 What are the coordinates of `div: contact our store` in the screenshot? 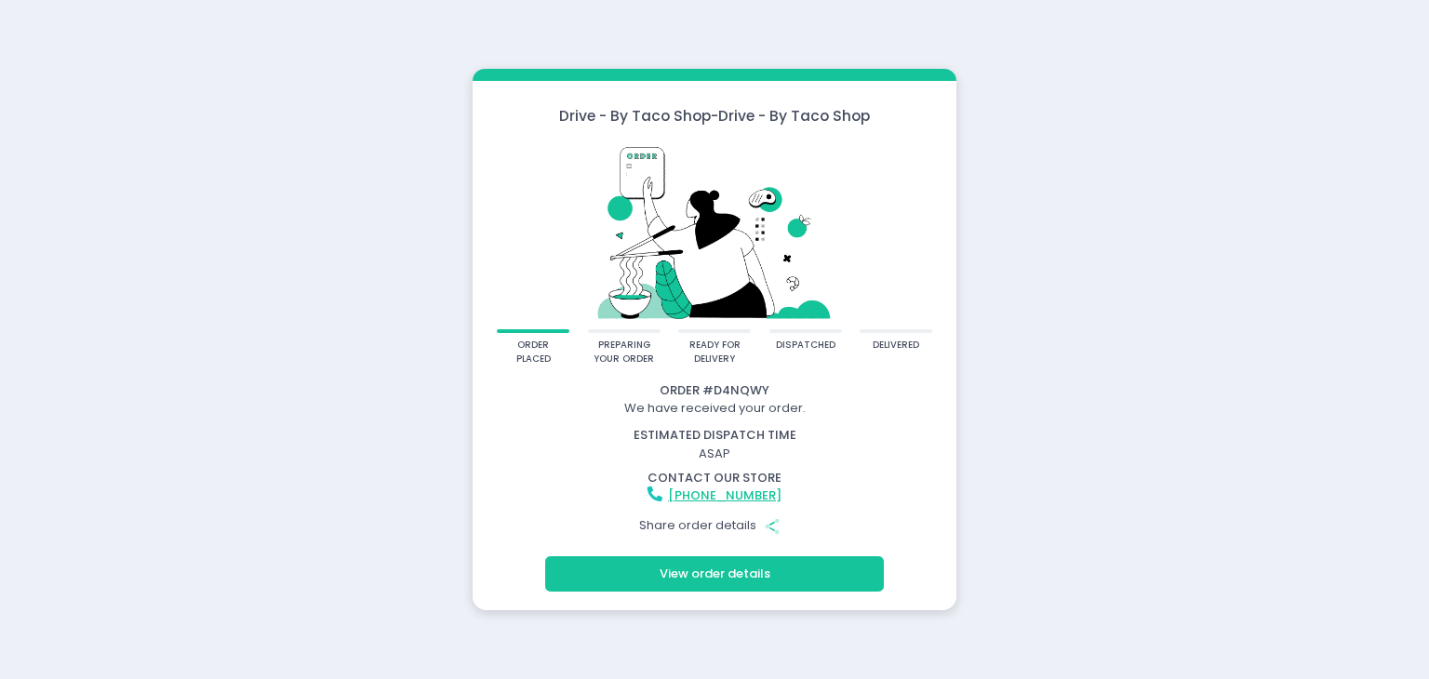 It's located at (715, 478).